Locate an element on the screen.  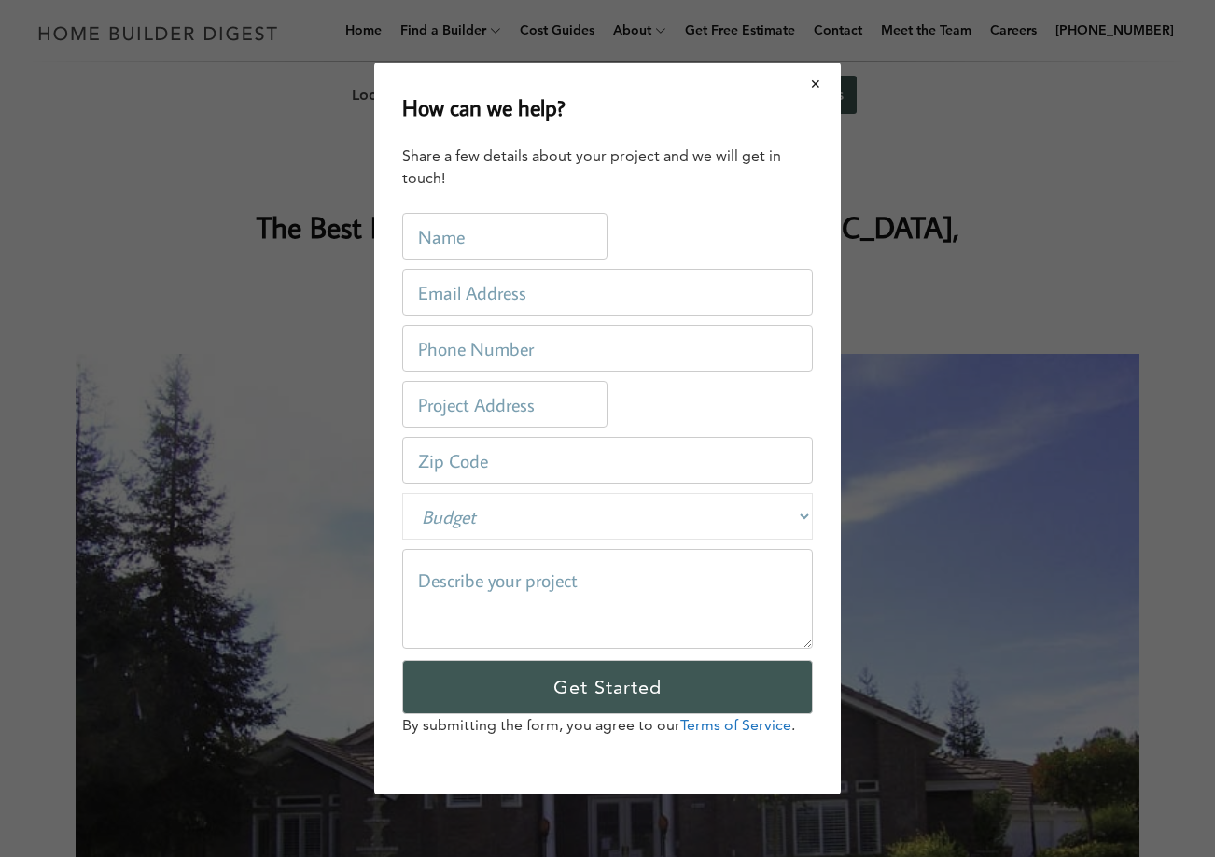
input: Zip Code is located at coordinates (608, 460).